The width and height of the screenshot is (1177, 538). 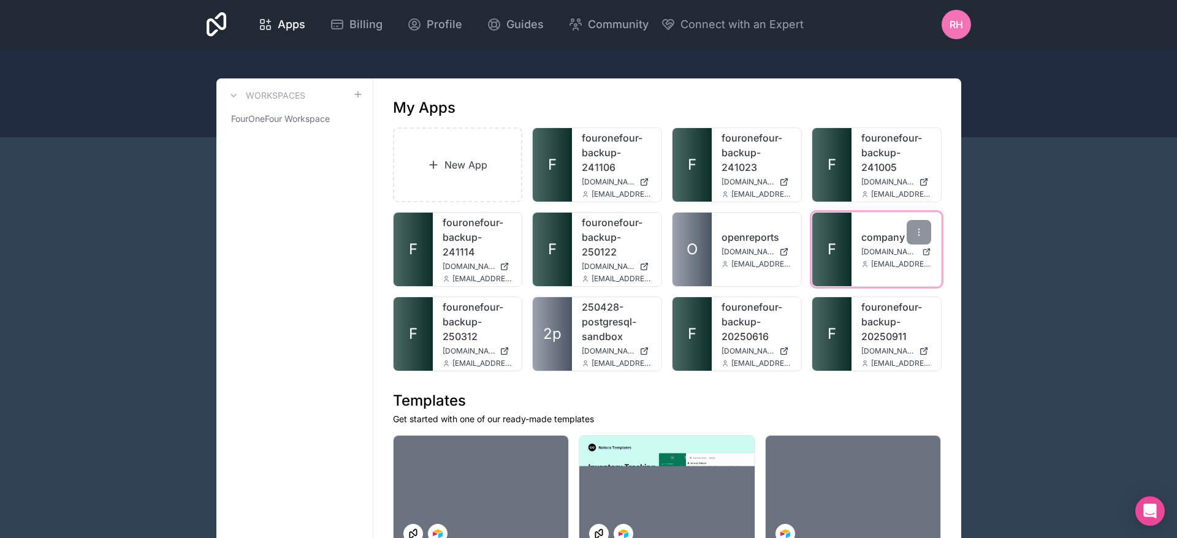 I want to click on a: fouronefour-backup-250122, so click(x=617, y=237).